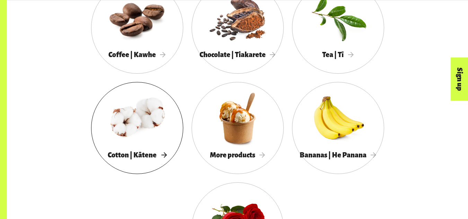 This screenshot has width=468, height=219. I want to click on a: Bananas | He Panana, so click(338, 128).